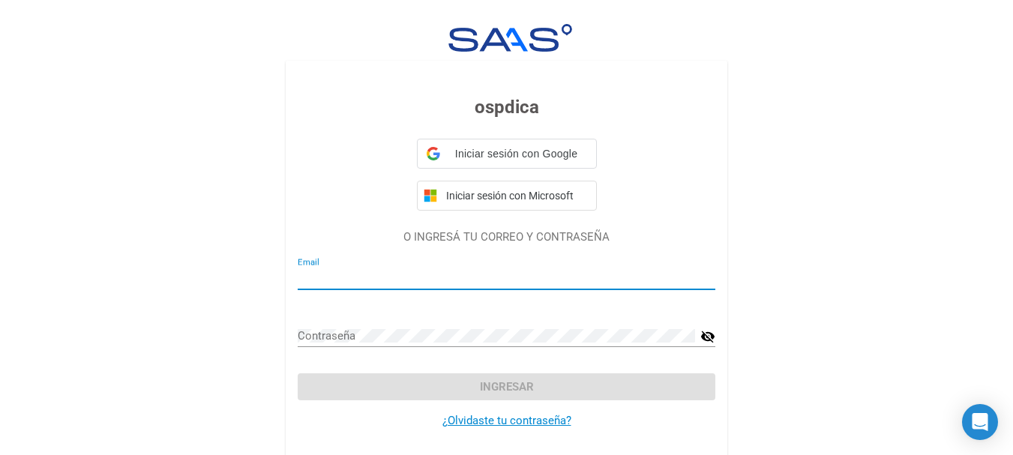  What do you see at coordinates (708, 337) in the screenshot?
I see `mat-icon: visibility_off` at bounding box center [708, 337].